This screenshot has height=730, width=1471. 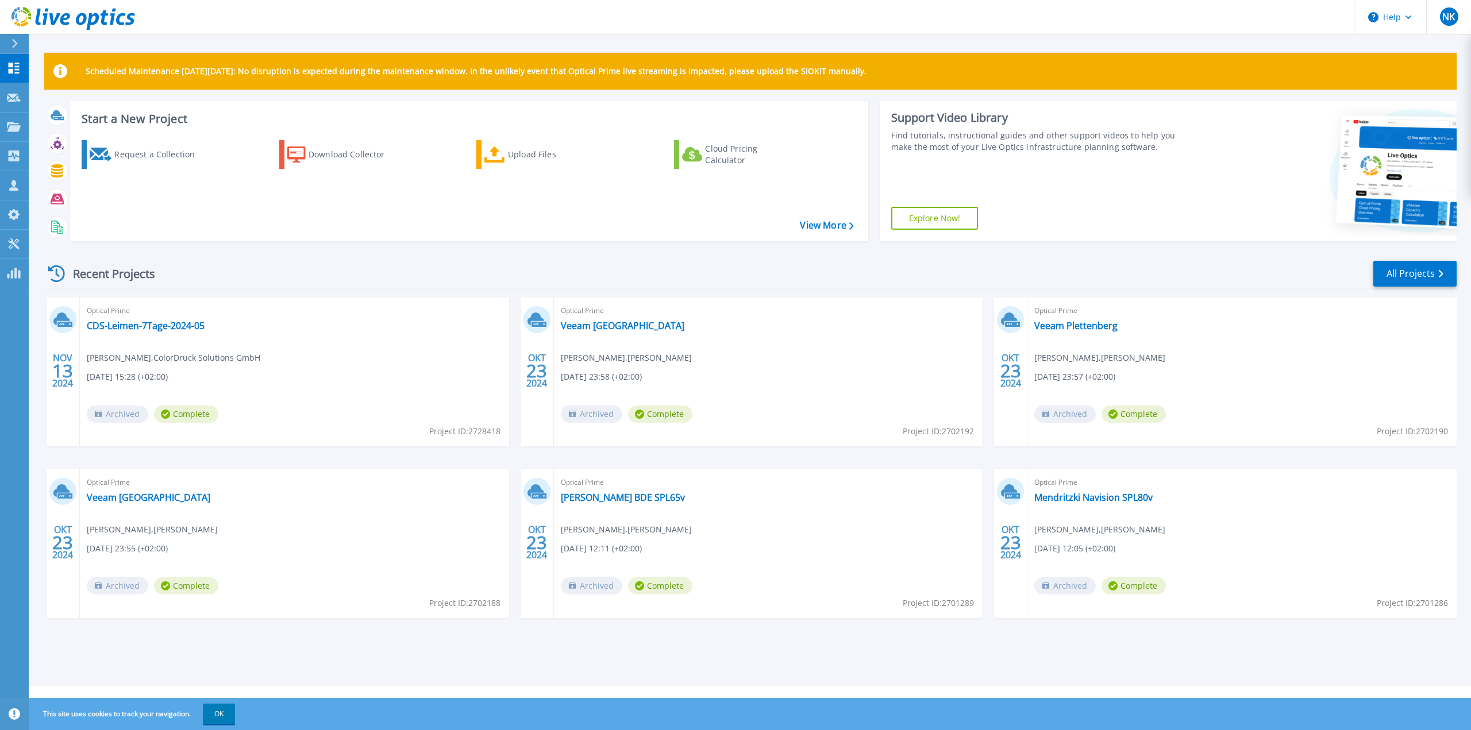 I want to click on a: All Projects, so click(x=1415, y=274).